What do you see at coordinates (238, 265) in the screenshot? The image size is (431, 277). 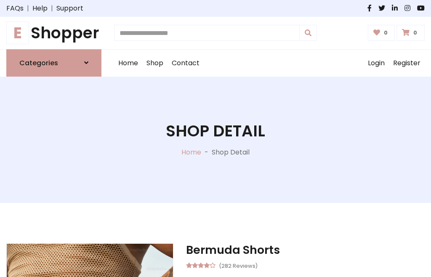 I see `small: (282 Reviews)` at bounding box center [238, 265].